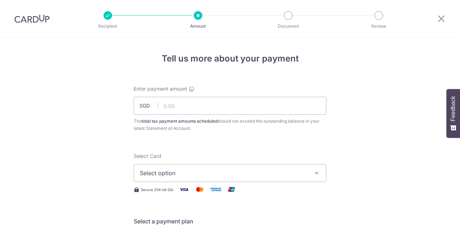 Image resolution: width=460 pixels, height=227 pixels. Describe the element at coordinates (184, 189) in the screenshot. I see `img: Visa` at that location.